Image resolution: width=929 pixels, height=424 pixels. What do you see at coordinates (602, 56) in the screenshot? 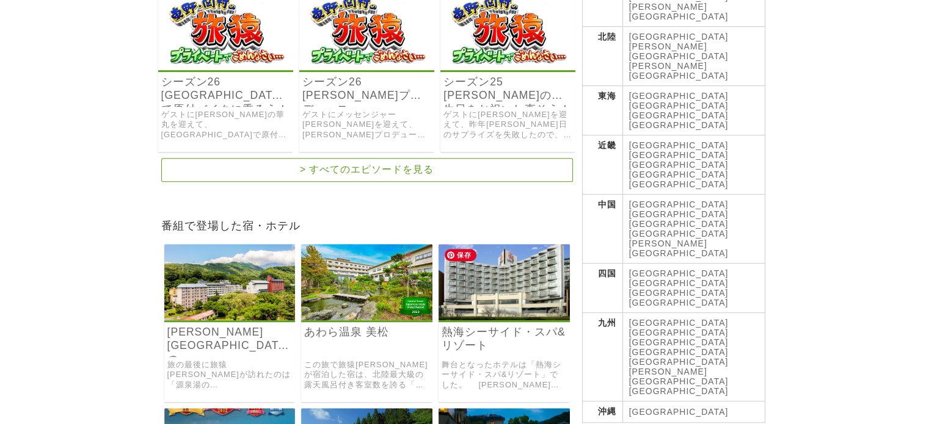
I see `th: 北陸` at bounding box center [602, 56].